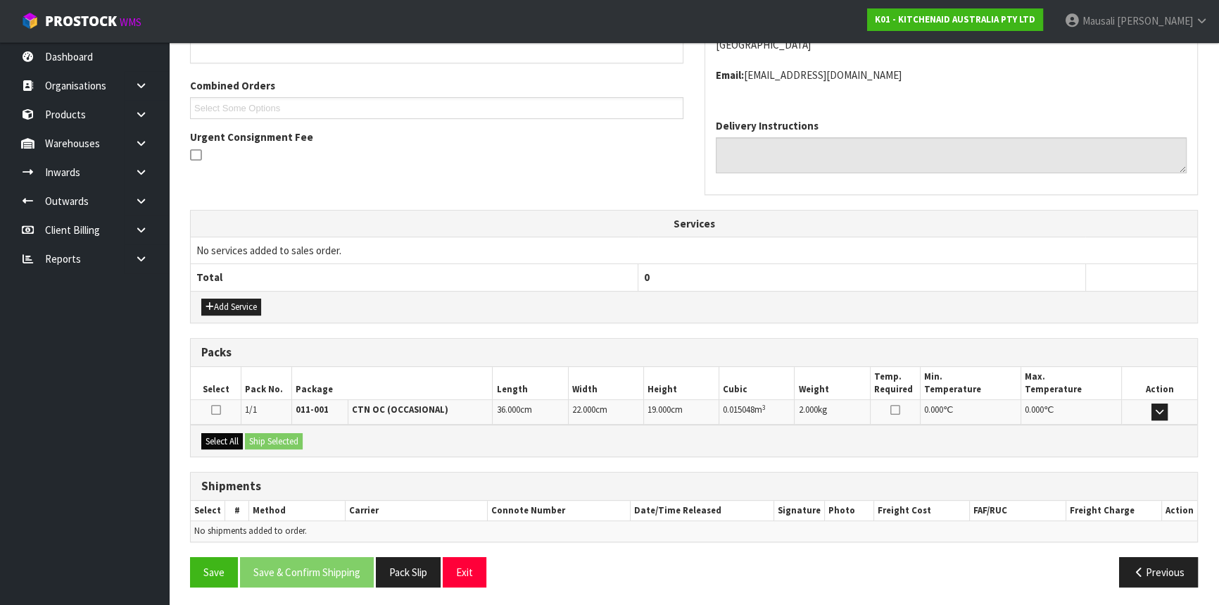 This screenshot has width=1219, height=605. I want to click on th: Package, so click(392, 383).